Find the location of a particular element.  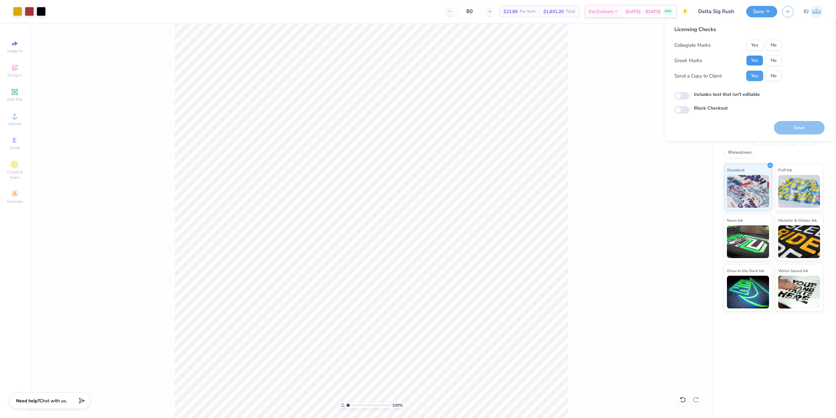

span: Decorate is located at coordinates (15, 201).